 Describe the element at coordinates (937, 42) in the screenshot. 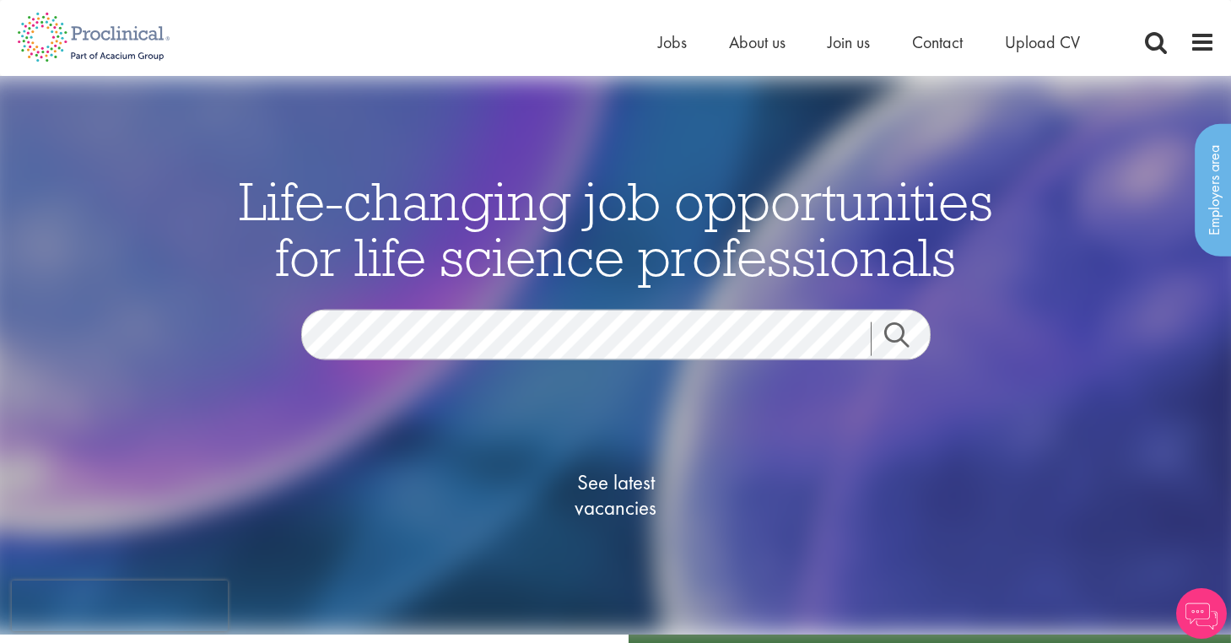

I see `span: Contact` at that location.